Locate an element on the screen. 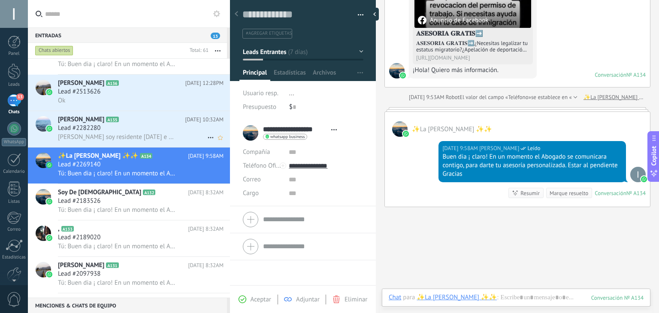 Image resolution: width=659 pixels, height=313 pixels. span: Ok is located at coordinates (61, 100).